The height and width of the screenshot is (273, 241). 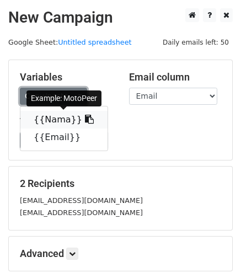 I want to click on a: {{Email}}, so click(x=64, y=137).